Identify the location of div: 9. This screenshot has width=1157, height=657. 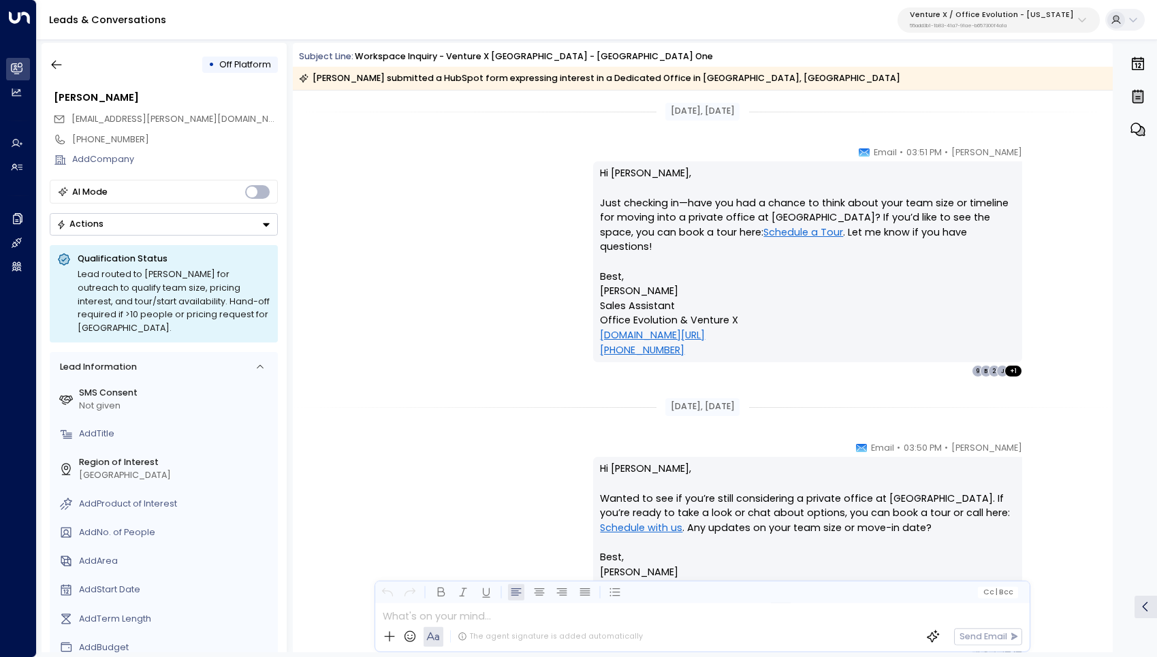
(978, 371).